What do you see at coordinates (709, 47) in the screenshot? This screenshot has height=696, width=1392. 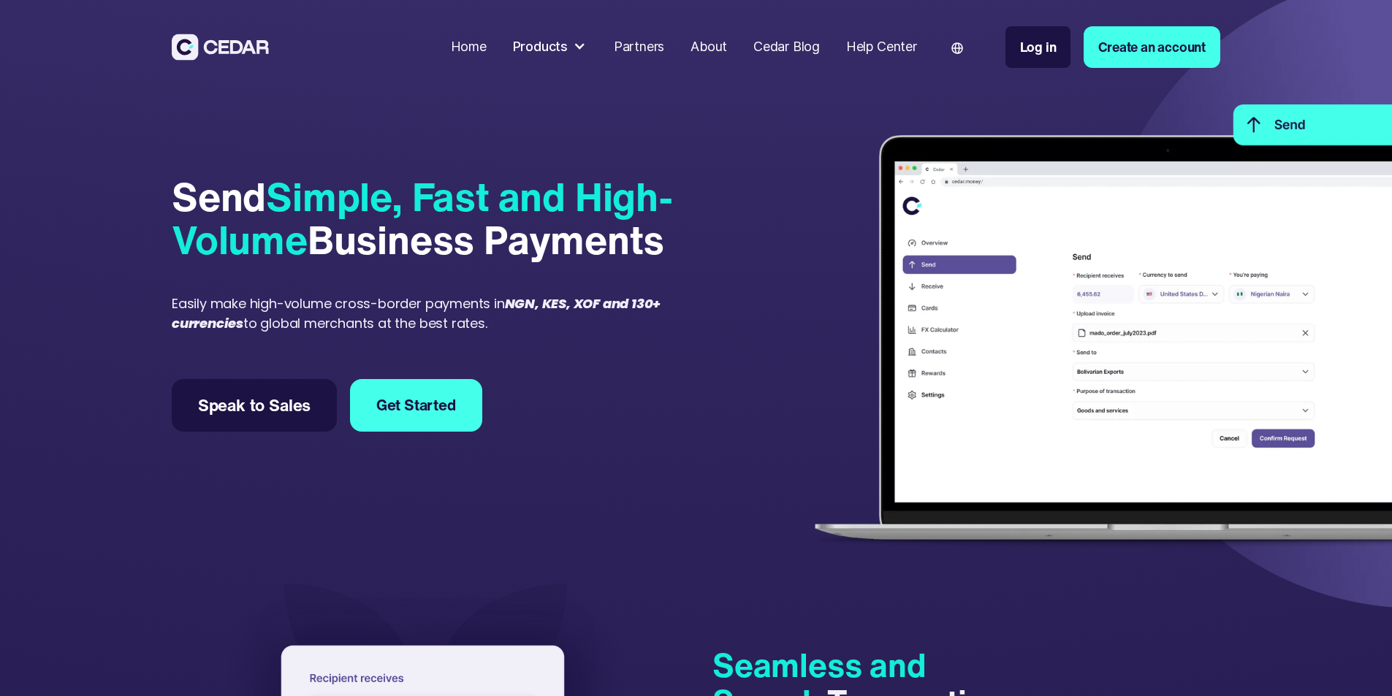 I see `div: About` at bounding box center [709, 47].